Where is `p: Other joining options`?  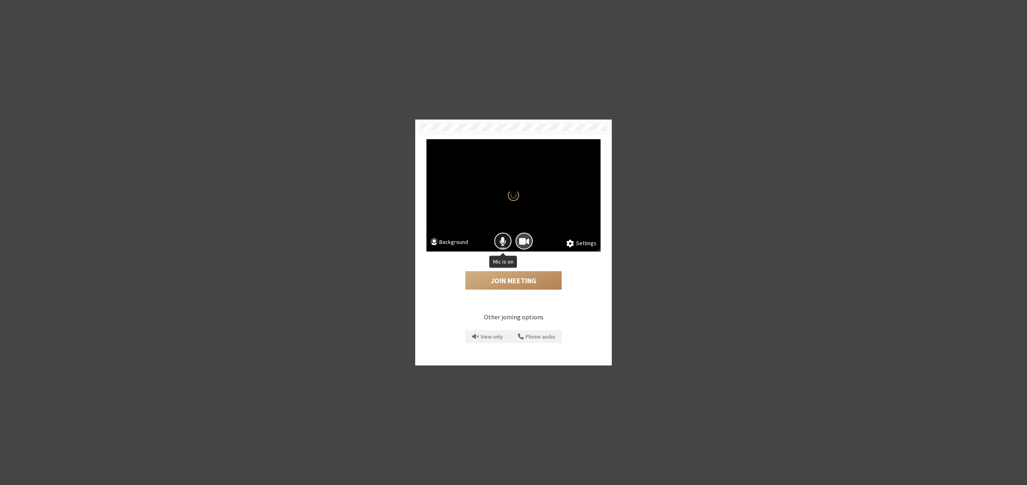 p: Other joining options is located at coordinates (514, 317).